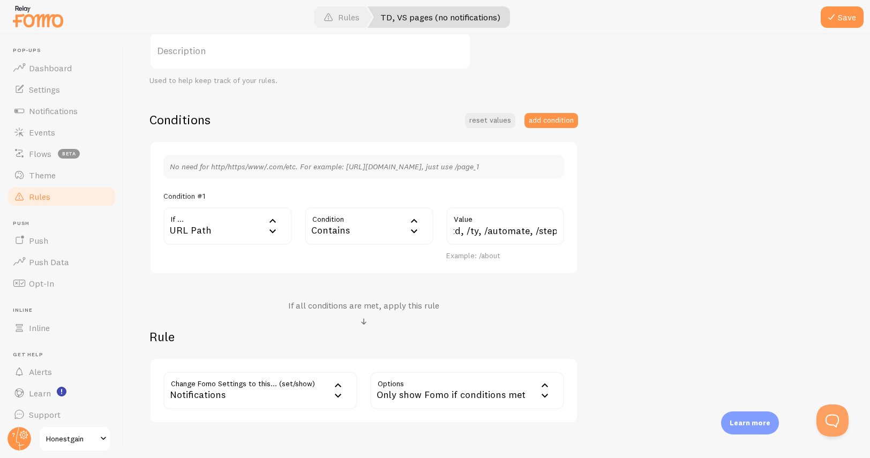 The height and width of the screenshot is (458, 870). What do you see at coordinates (505, 216) in the screenshot?
I see `label: Value` at bounding box center [505, 216].